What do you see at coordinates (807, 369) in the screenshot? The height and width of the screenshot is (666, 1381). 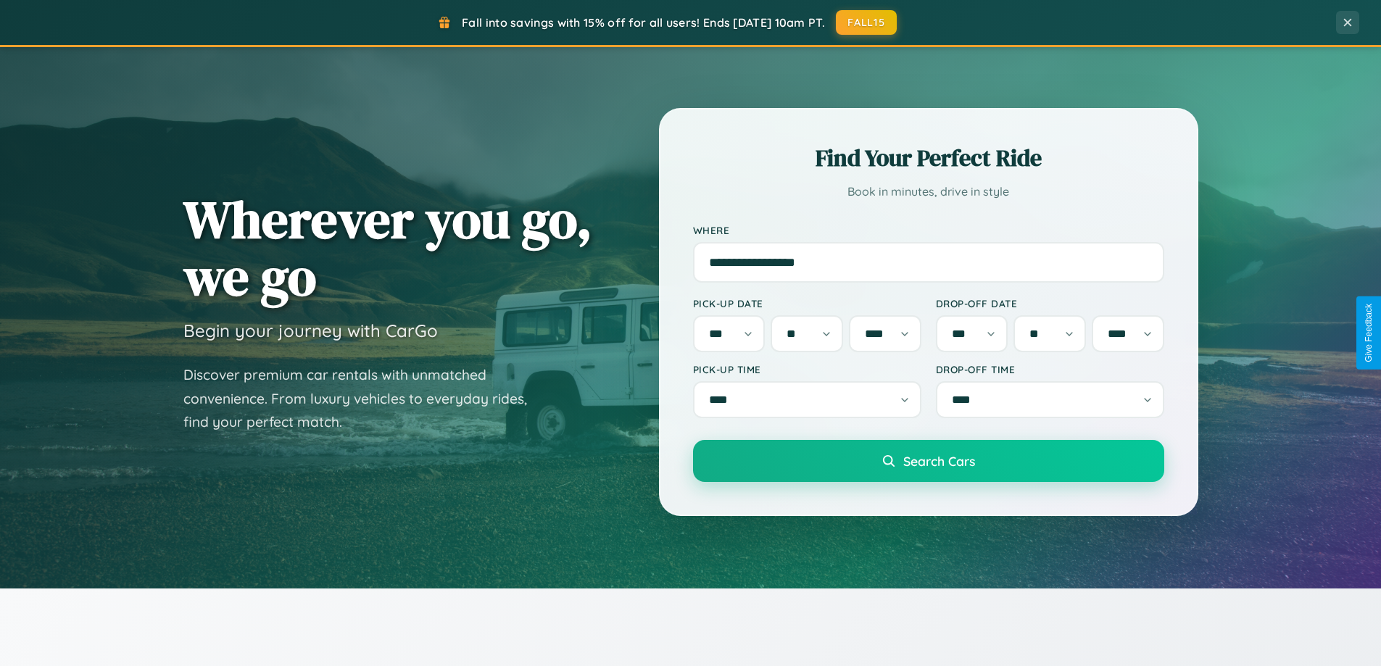 I see `label: Pick-up Time` at bounding box center [807, 369].